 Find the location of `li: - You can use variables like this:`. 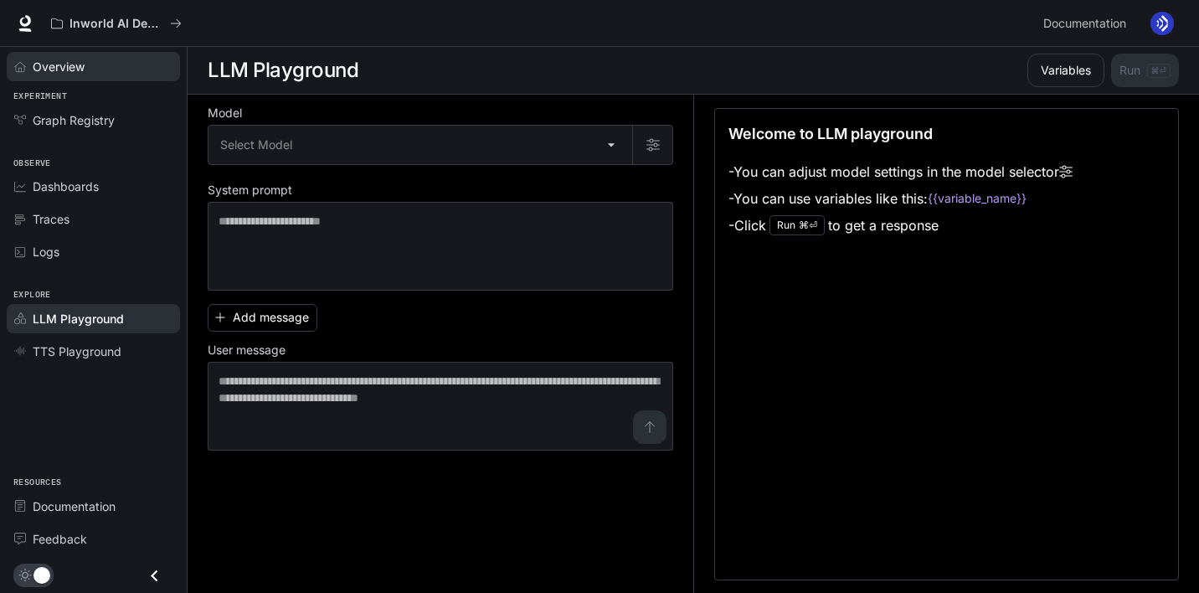

li: - You can use variables like this: is located at coordinates (900, 198).